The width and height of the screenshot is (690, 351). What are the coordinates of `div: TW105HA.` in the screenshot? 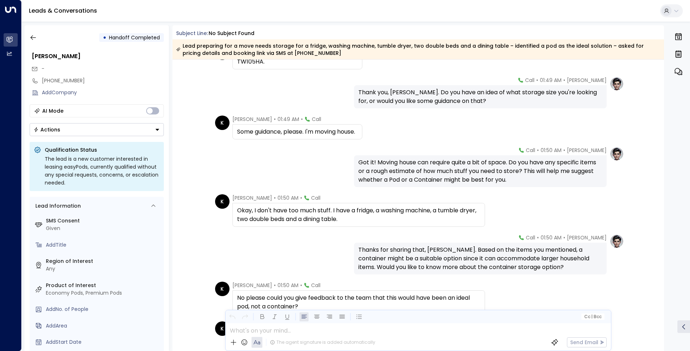 It's located at (298, 62).